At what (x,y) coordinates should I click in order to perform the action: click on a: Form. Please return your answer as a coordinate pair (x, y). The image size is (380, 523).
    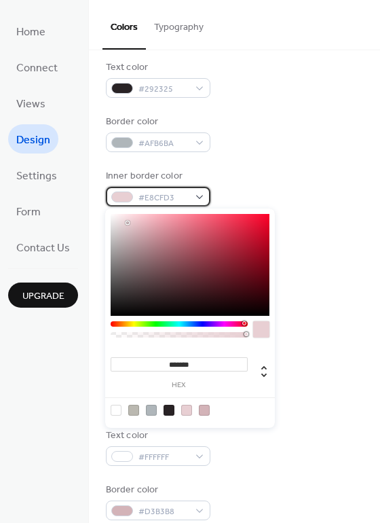
    Looking at the image, I should click on (29, 211).